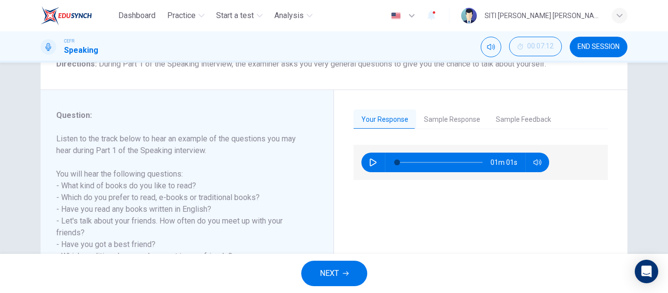 This screenshot has height=293, width=668. Describe the element at coordinates (294, 16) in the screenshot. I see `button: Analysis` at that location.